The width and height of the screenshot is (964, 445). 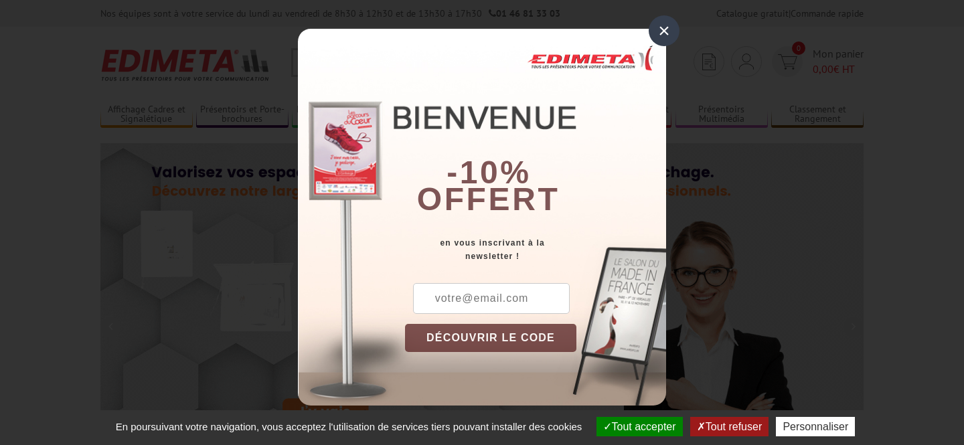 I want to click on span: En poursuivant votre navigation, vous acceptez l'utilisation de services tiers pouvant installer ..., so click(x=349, y=427).